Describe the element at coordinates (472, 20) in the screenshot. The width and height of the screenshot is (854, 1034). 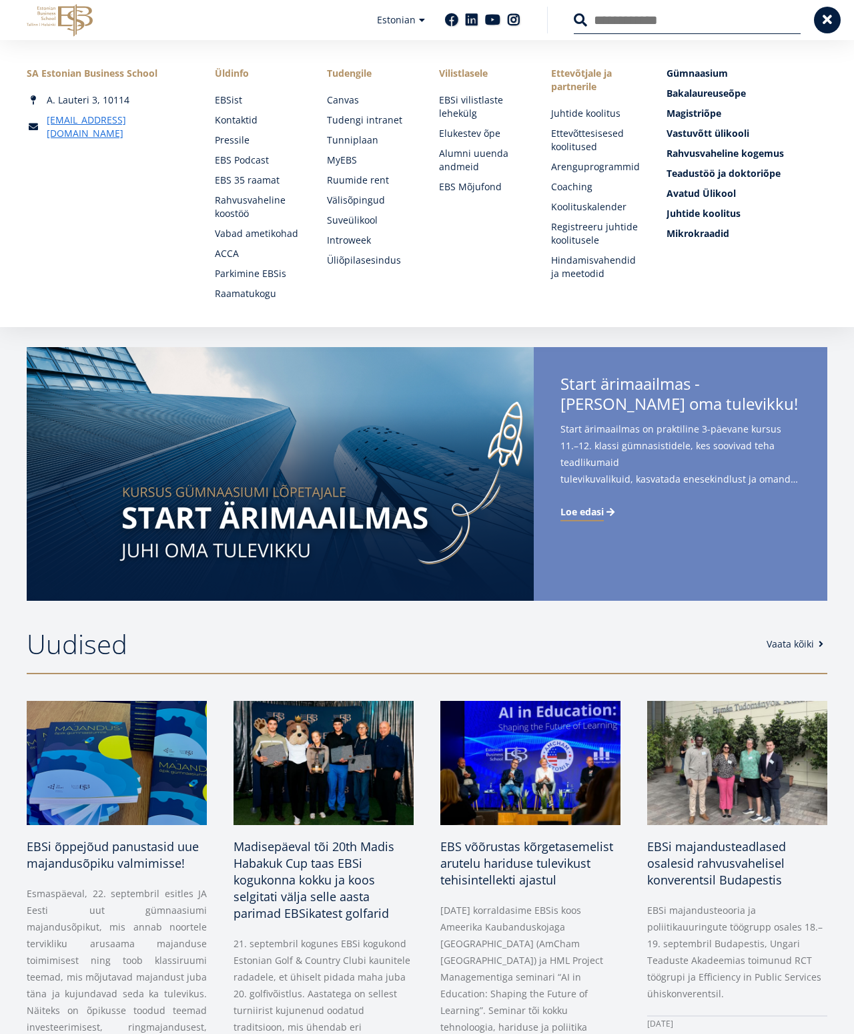
I see `a: Linkedin` at that location.